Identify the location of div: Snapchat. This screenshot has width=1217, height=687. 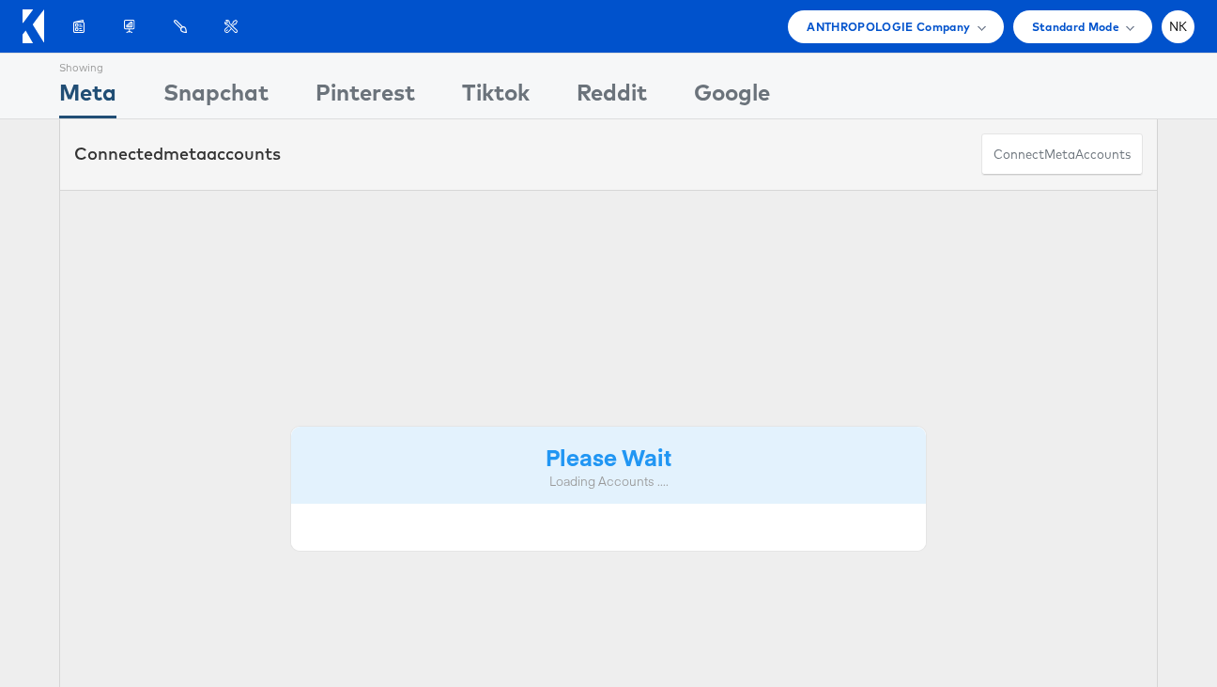
(216, 97).